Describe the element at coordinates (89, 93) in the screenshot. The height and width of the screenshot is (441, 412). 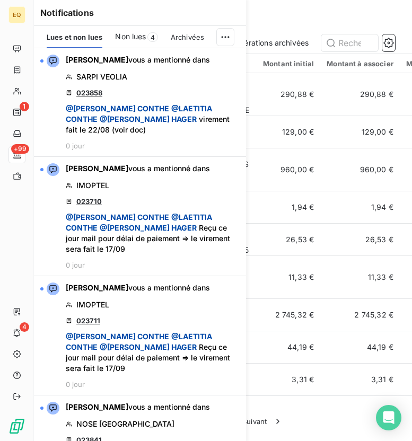
I see `a: 023858` at that location.